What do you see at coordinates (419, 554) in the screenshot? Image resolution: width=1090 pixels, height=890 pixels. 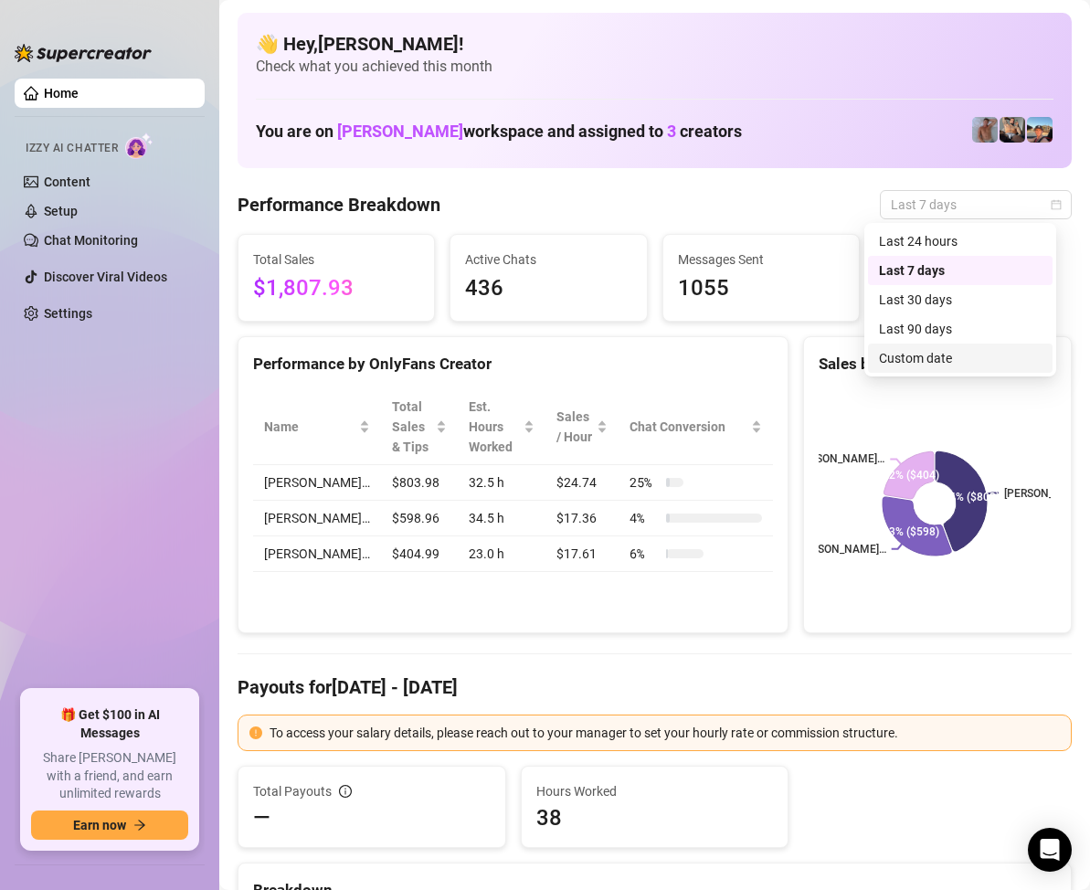 I see `td: $404.99` at bounding box center [419, 554].